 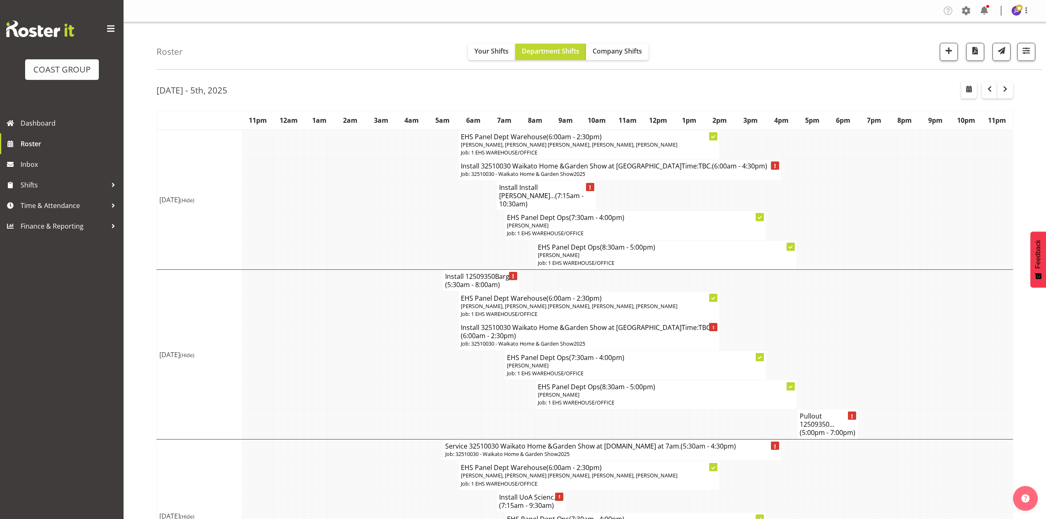 What do you see at coordinates (812, 120) in the screenshot?
I see `th: 5pm` at bounding box center [812, 120].